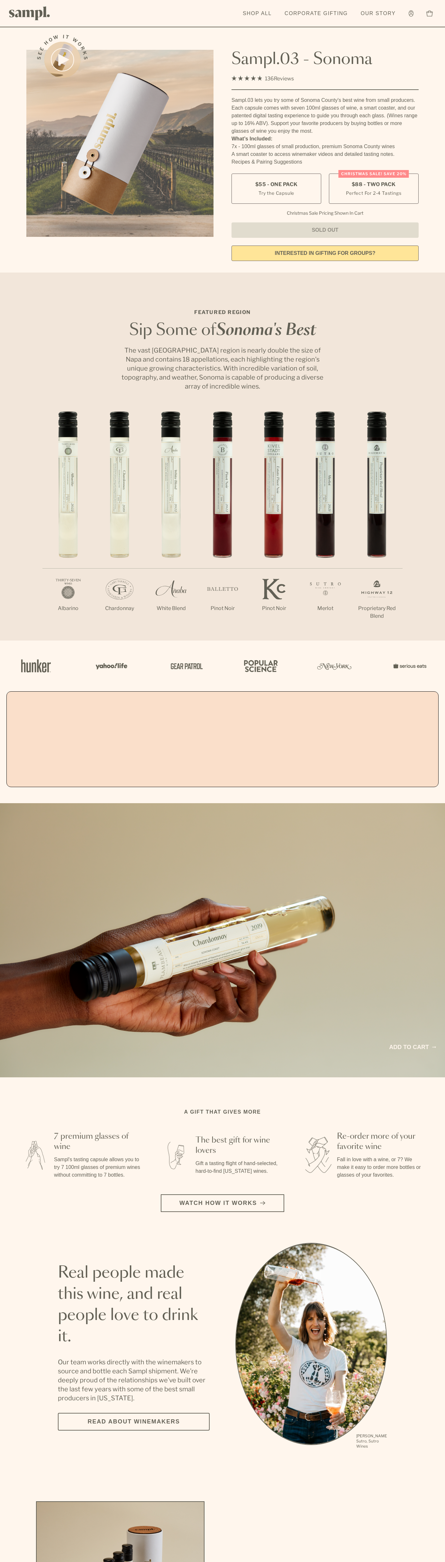 This screenshot has height=1562, width=445. I want to click on li: 7 / 7, so click(377, 526).